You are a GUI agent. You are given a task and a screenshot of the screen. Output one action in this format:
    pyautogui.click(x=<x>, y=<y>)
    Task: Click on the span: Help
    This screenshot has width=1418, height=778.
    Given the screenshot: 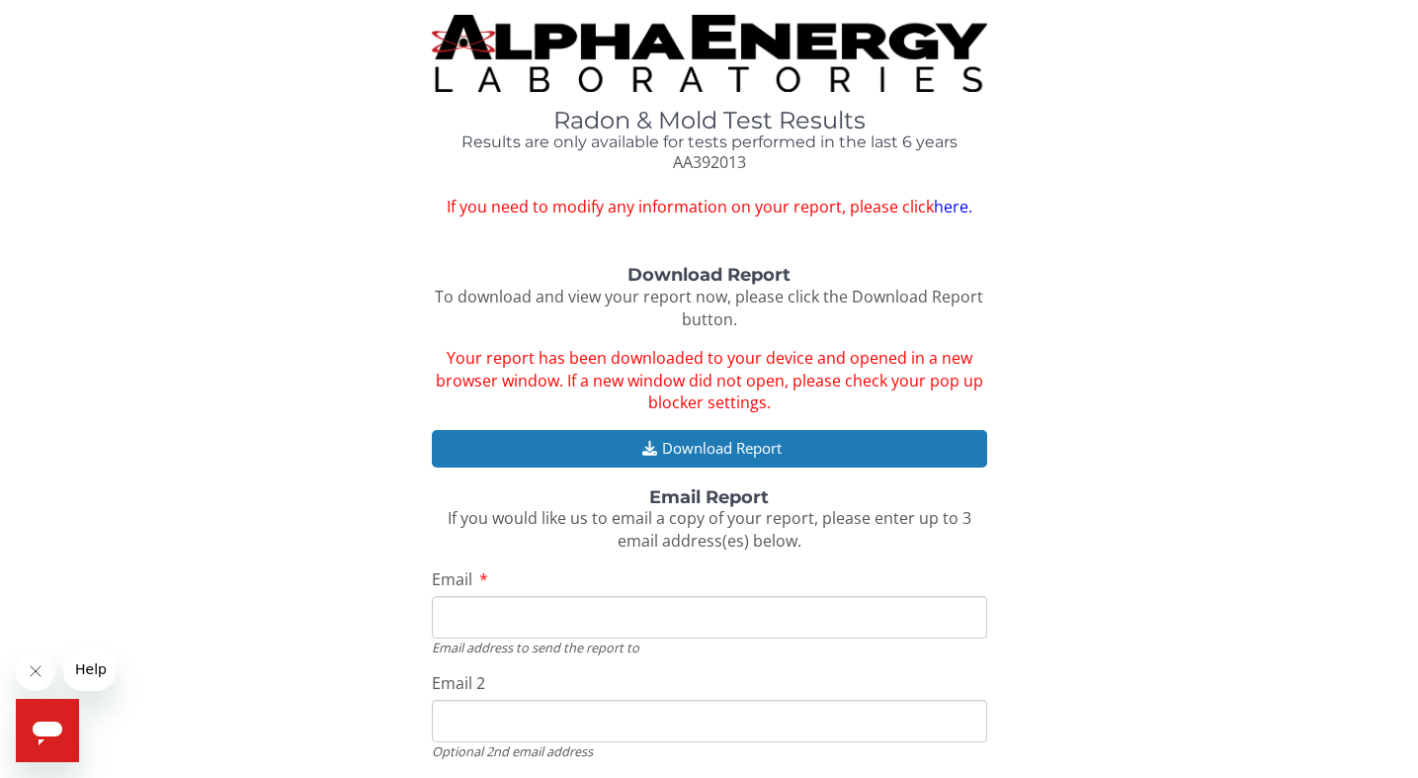 What is the action you would take?
    pyautogui.click(x=28, y=22)
    